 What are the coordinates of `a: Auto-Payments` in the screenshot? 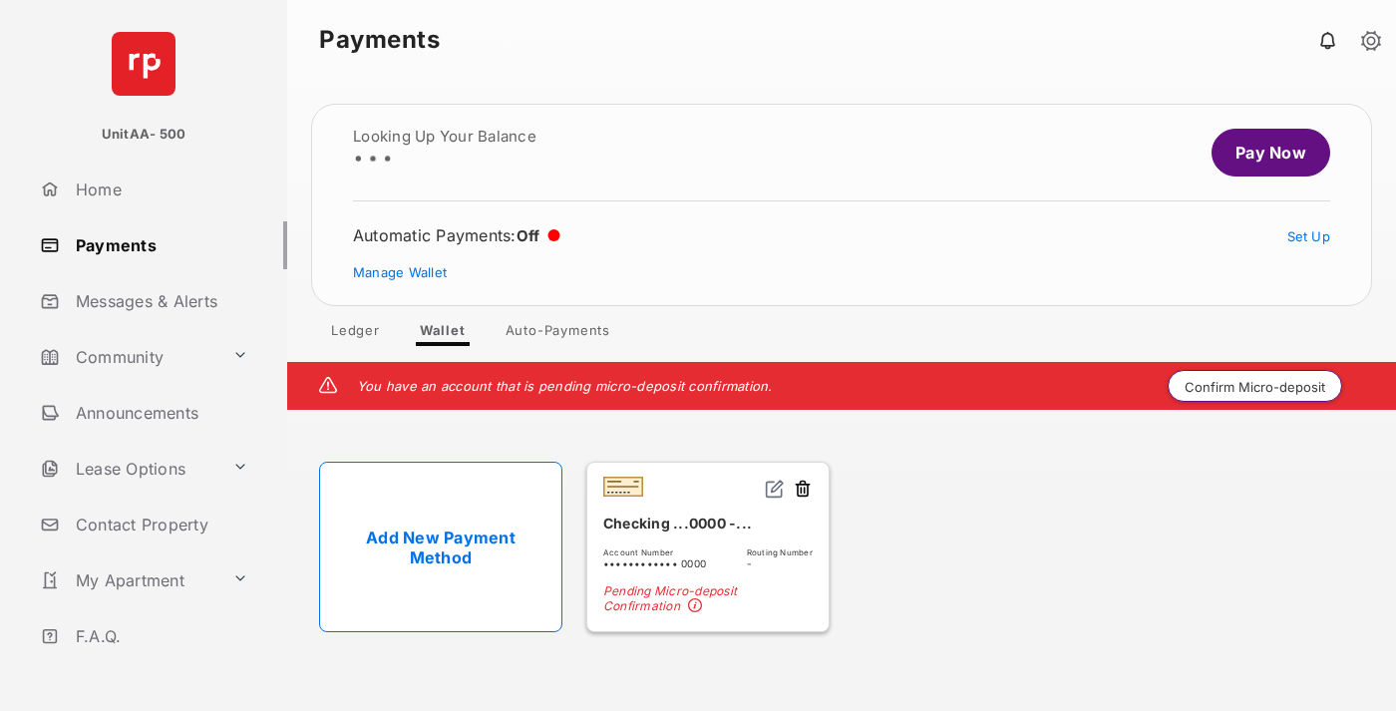 It's located at (558, 334).